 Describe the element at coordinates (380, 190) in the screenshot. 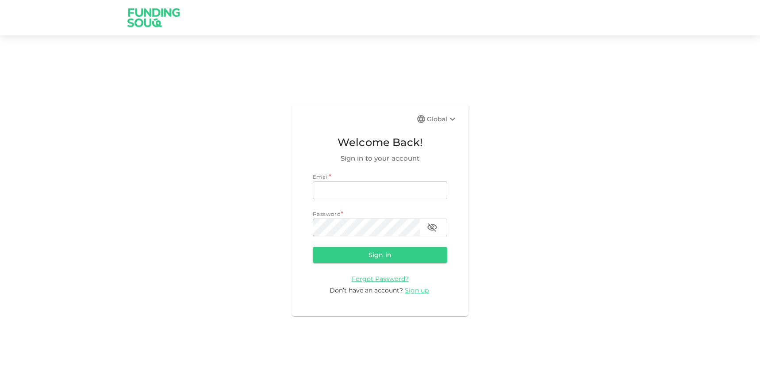

I see `input: email` at that location.